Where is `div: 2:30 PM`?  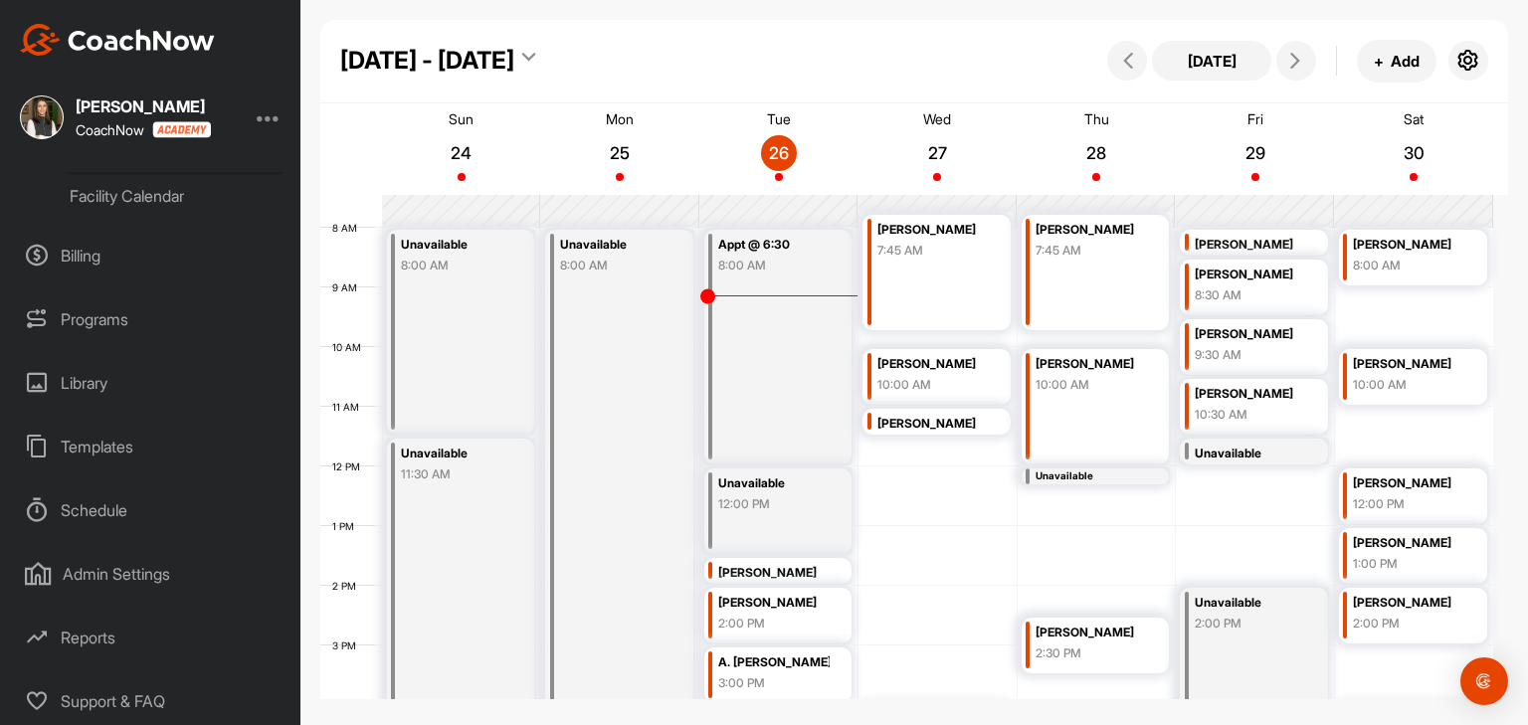 div: 2:30 PM is located at coordinates (1091, 654).